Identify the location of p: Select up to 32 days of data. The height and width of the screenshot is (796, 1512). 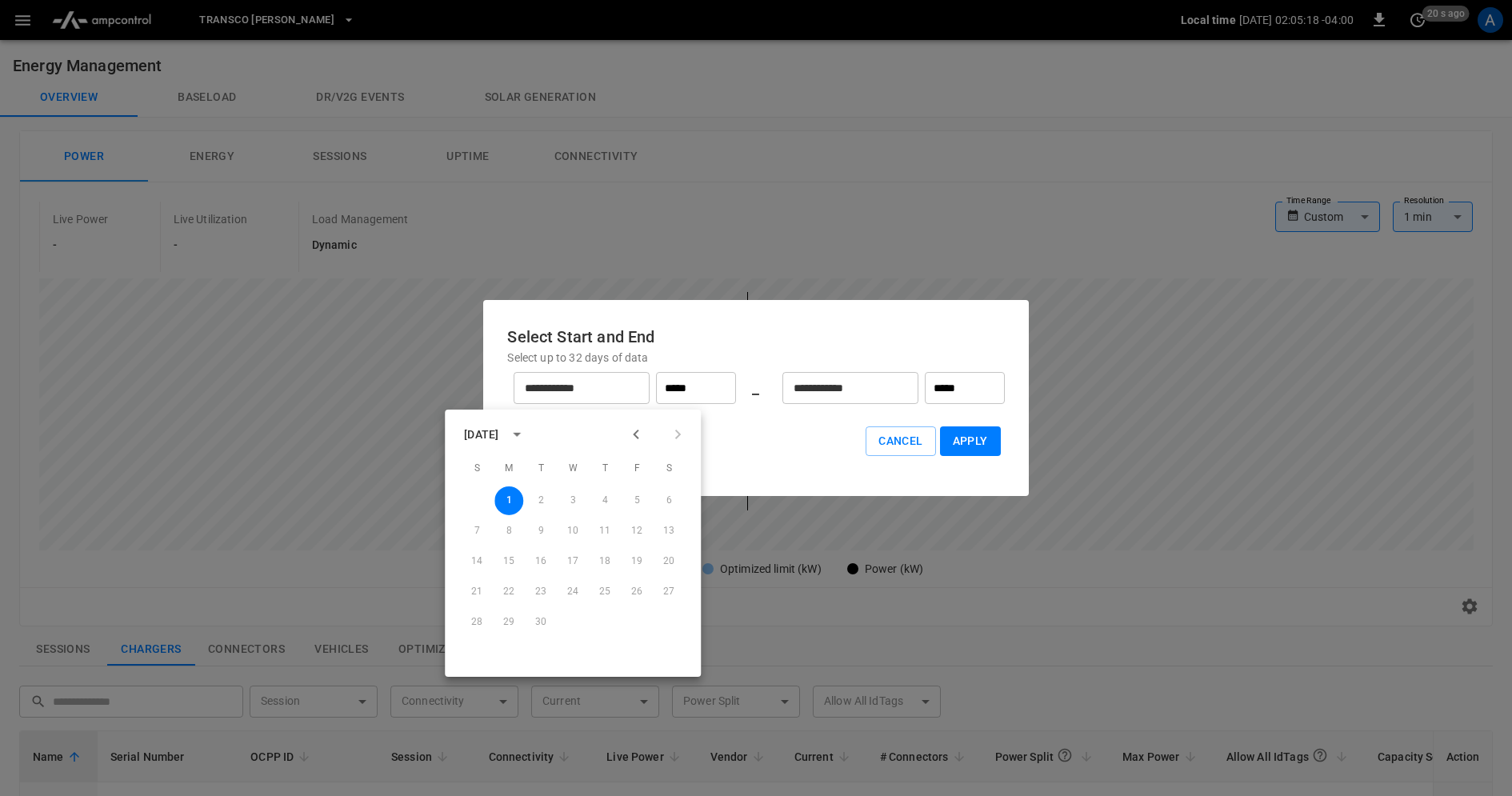
(756, 358).